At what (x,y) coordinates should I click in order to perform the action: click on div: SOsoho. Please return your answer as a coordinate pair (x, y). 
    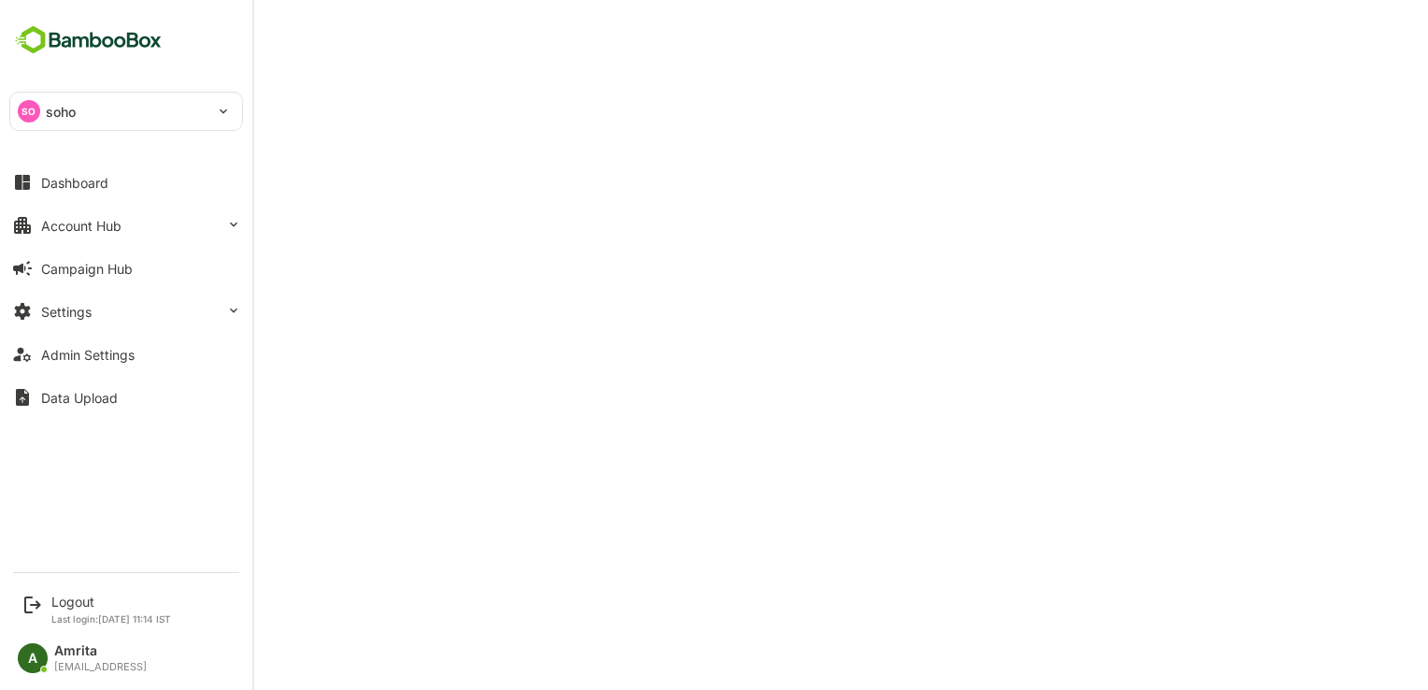
    Looking at the image, I should click on (126, 111).